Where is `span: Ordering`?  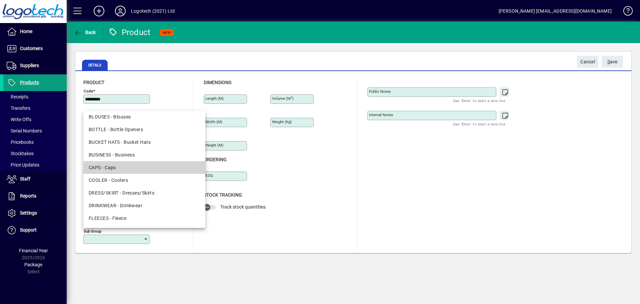
span: Ordering is located at coordinates (215, 159).